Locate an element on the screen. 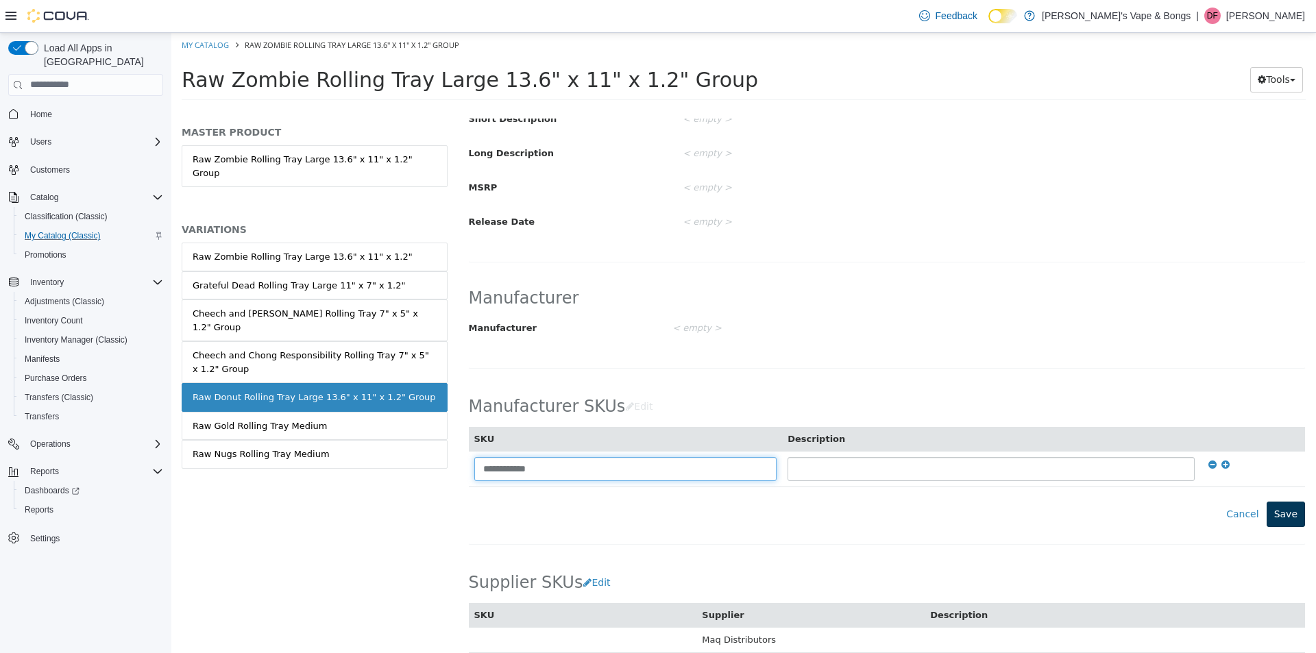  a: Promotions is located at coordinates (45, 255).